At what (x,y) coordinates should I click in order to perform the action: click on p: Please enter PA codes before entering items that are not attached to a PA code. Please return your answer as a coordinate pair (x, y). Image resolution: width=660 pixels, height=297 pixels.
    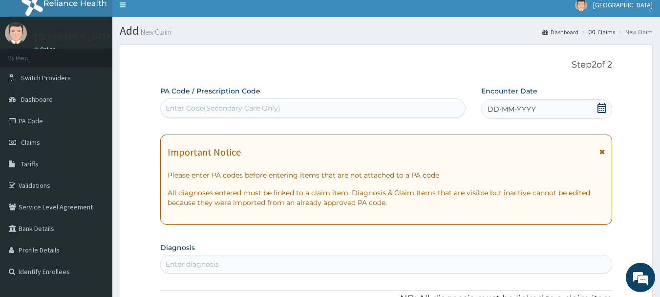
    Looking at the image, I should click on (386, 175).